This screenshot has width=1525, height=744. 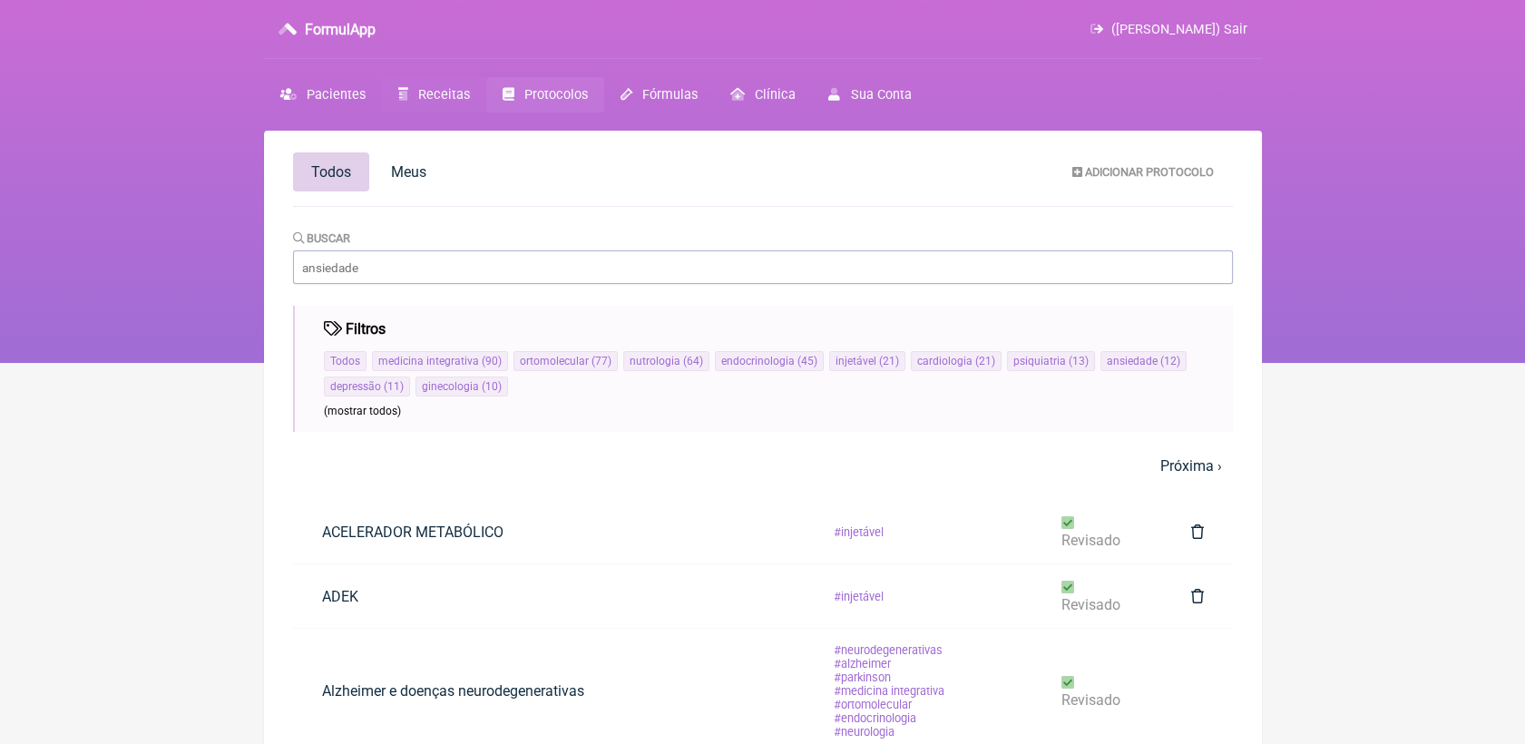 What do you see at coordinates (864, 731) in the screenshot?
I see `span: neurologia` at bounding box center [864, 731].